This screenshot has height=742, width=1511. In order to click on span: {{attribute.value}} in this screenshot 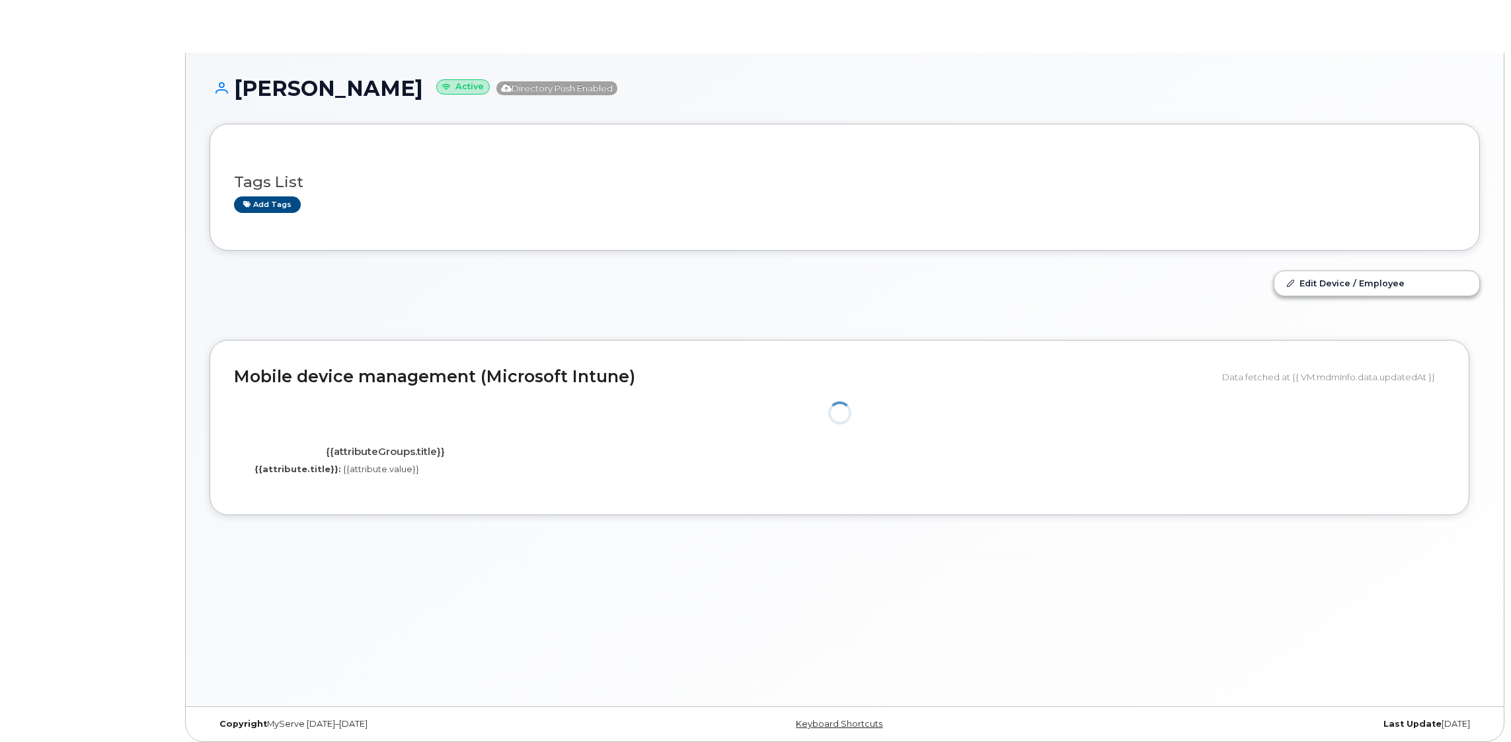, I will do `click(381, 469)`.